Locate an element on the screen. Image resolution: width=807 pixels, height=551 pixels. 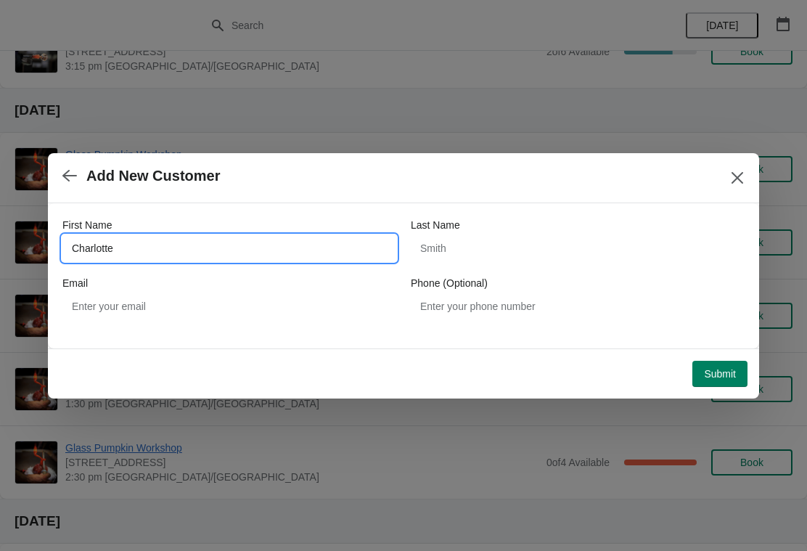
h2: Add New Customer is located at coordinates (153, 176).